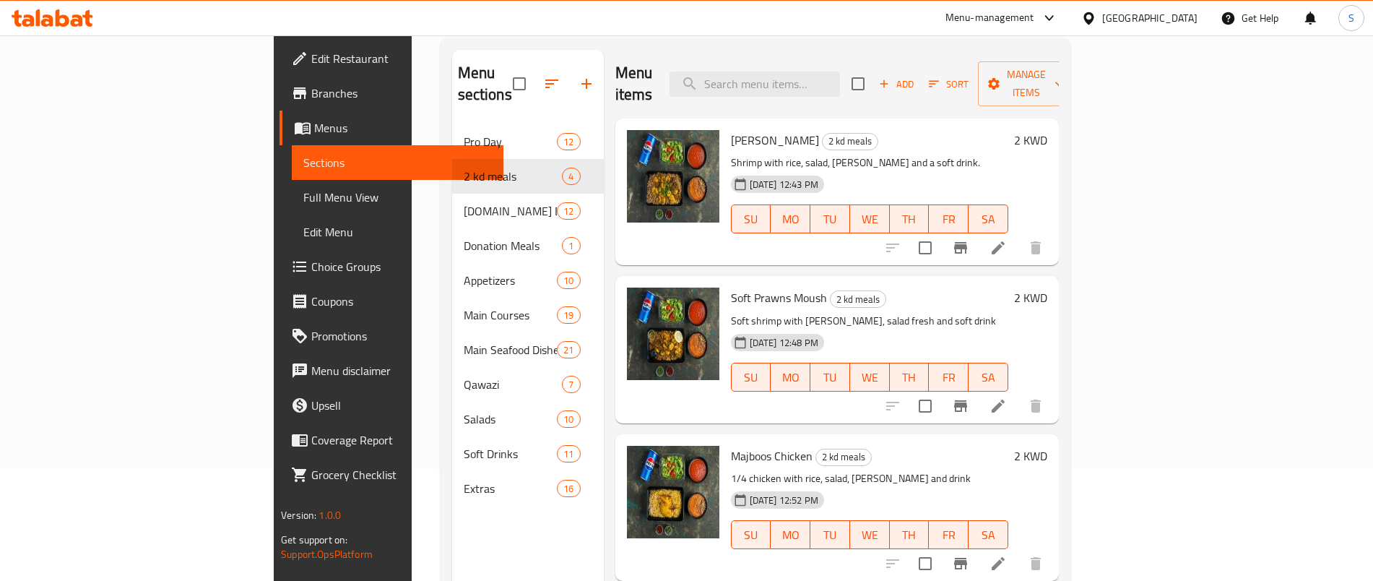  Describe the element at coordinates (896, 84) in the screenshot. I see `button: Add` at that location.